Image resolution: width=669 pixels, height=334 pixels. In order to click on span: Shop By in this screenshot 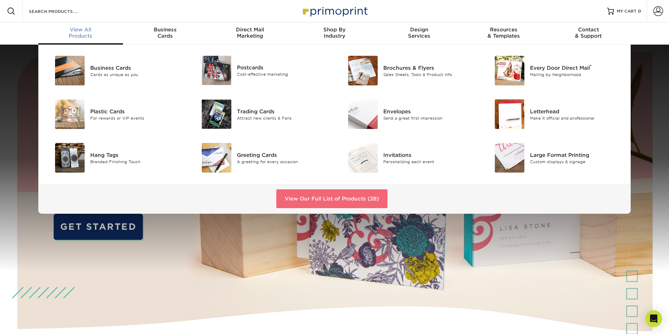, I will do `click(335, 30)`.